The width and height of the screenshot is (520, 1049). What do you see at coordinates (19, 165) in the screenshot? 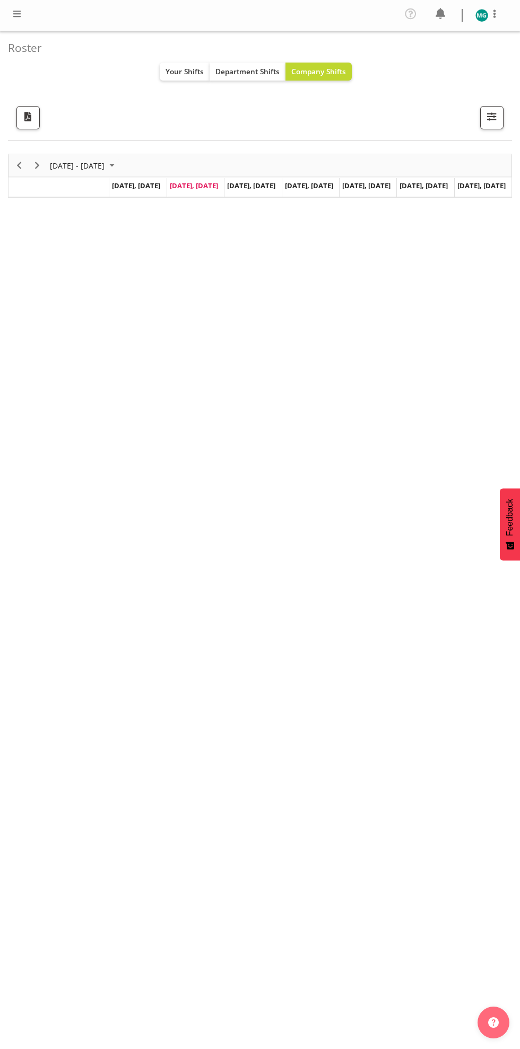
I see `button: Previous` at bounding box center [19, 165].